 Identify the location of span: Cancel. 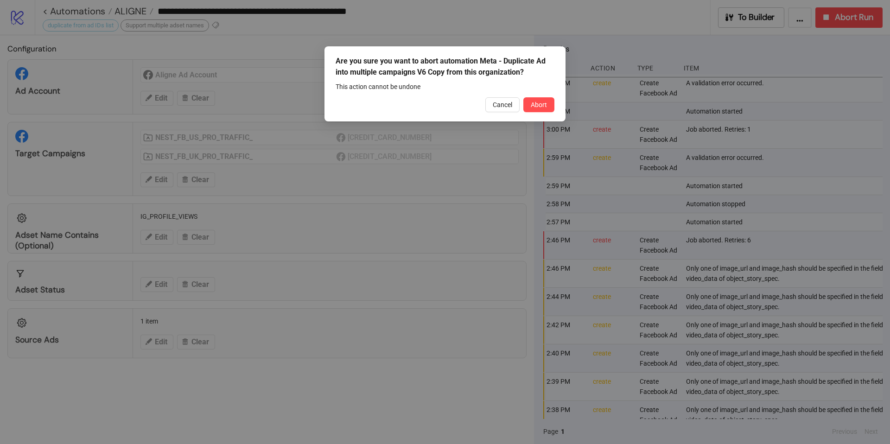
(502, 105).